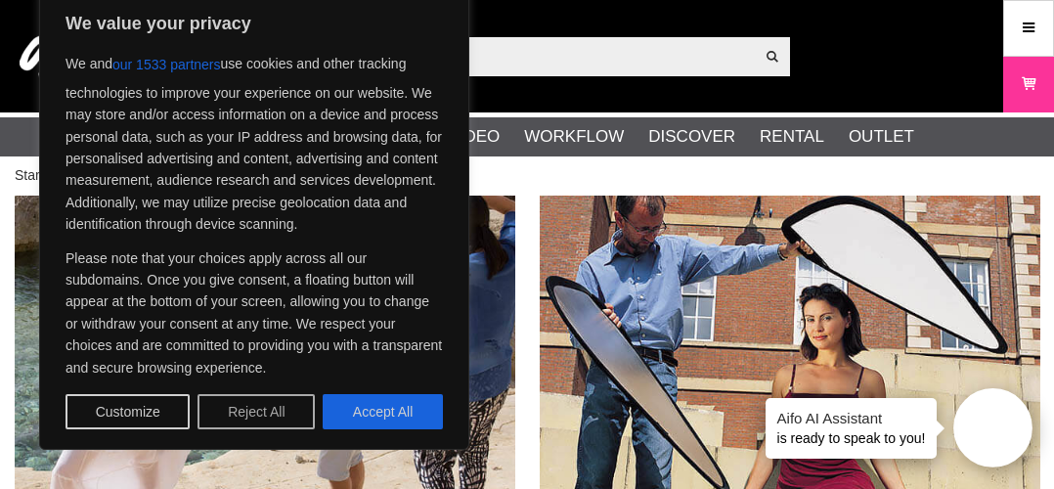  Describe the element at coordinates (382, 412) in the screenshot. I see `button: Accept All` at that location.